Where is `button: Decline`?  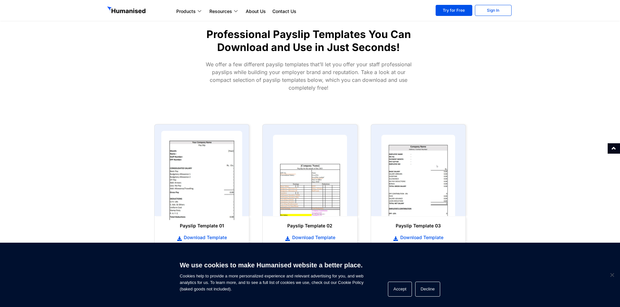 button: Decline is located at coordinates (427, 289).